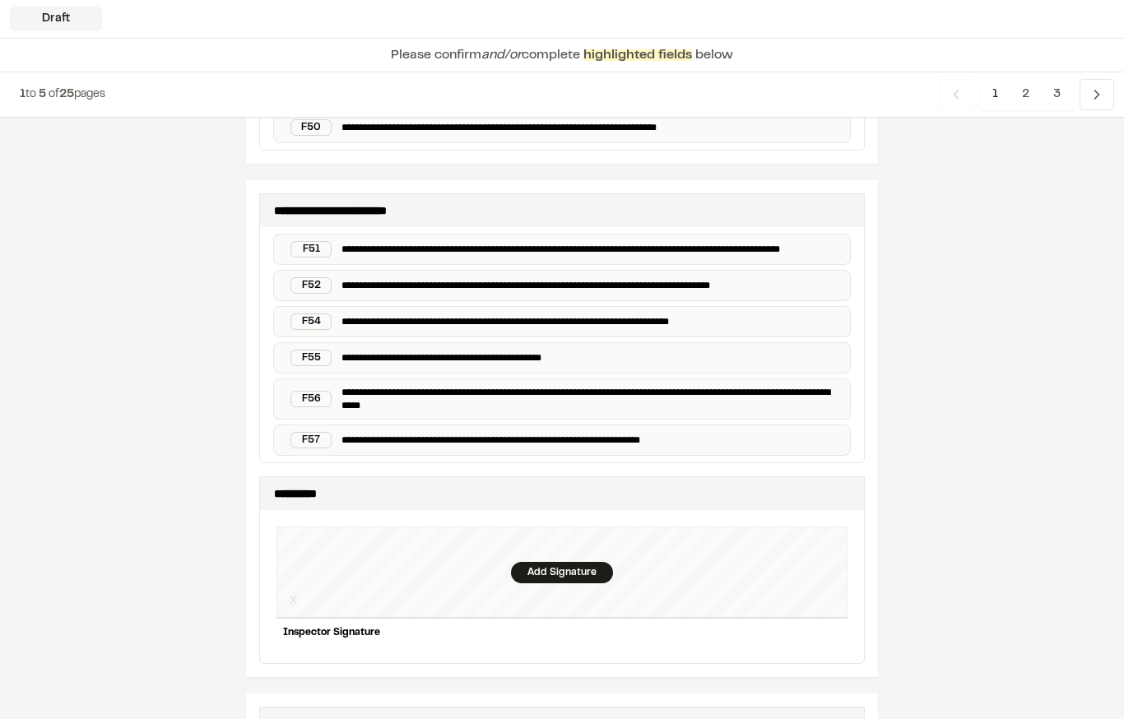 The image size is (1124, 719). What do you see at coordinates (638, 55) in the screenshot?
I see `span: highlighted fields` at bounding box center [638, 55].